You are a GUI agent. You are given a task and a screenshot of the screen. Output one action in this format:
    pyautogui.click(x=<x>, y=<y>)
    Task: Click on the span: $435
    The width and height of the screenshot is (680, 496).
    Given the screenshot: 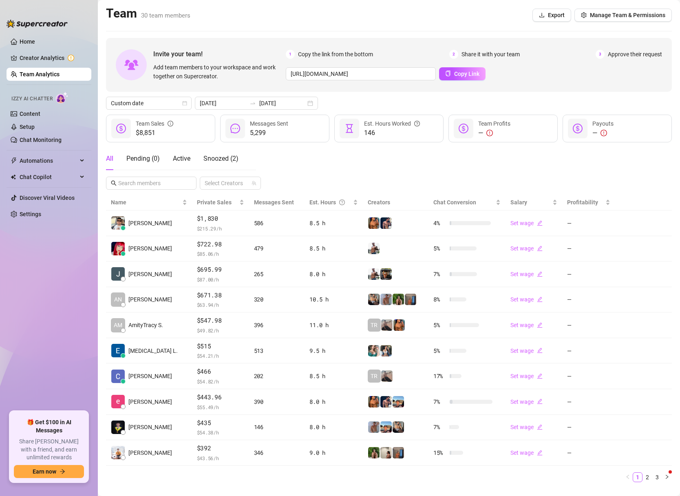 What is the action you would take?
    pyautogui.click(x=221, y=423)
    